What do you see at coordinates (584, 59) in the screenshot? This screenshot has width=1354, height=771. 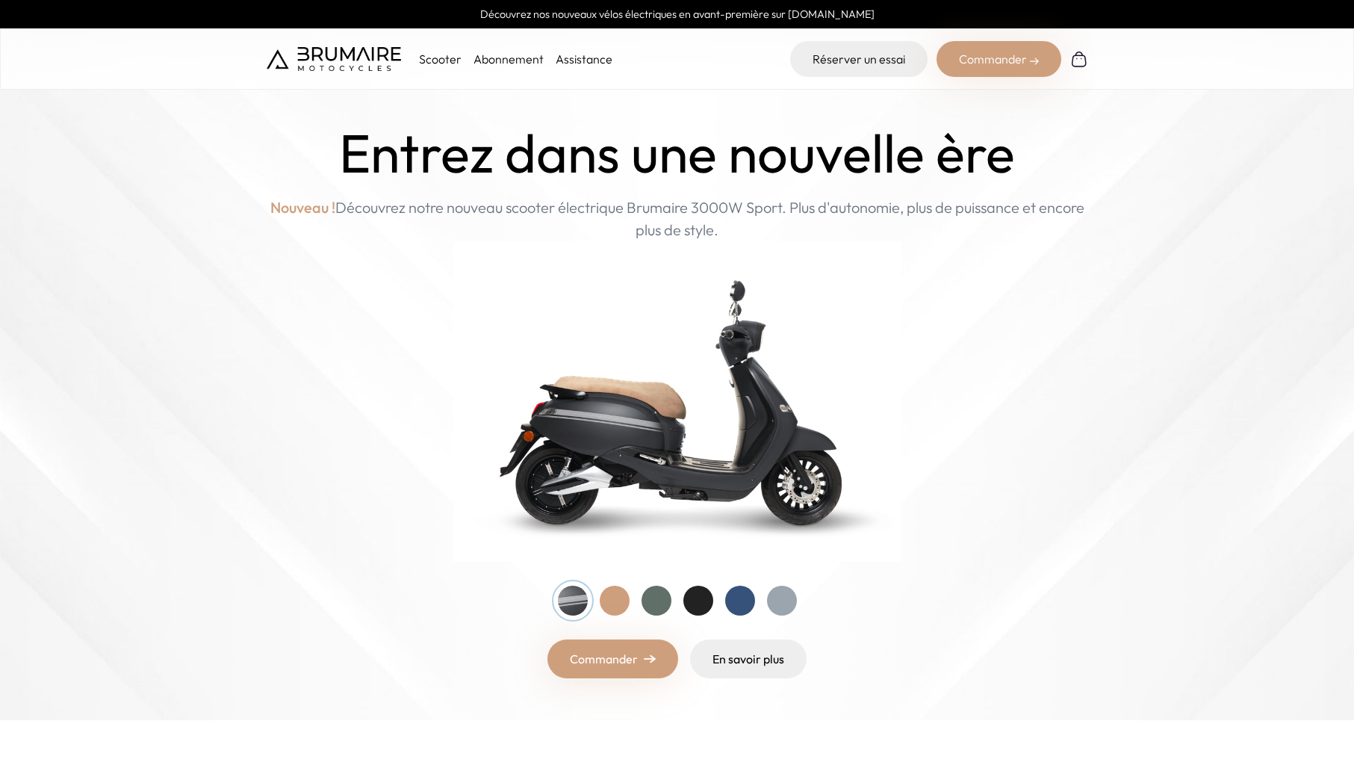 I see `a: Assistance` at bounding box center [584, 59].